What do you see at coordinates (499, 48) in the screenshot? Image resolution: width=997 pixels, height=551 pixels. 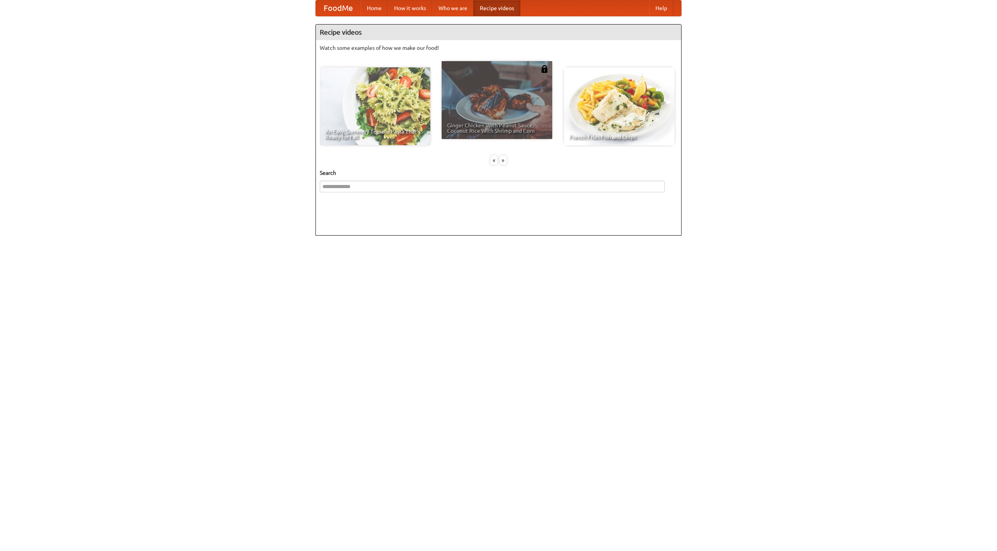 I see `p: Watch some examples of how we make our food!` at bounding box center [499, 48].